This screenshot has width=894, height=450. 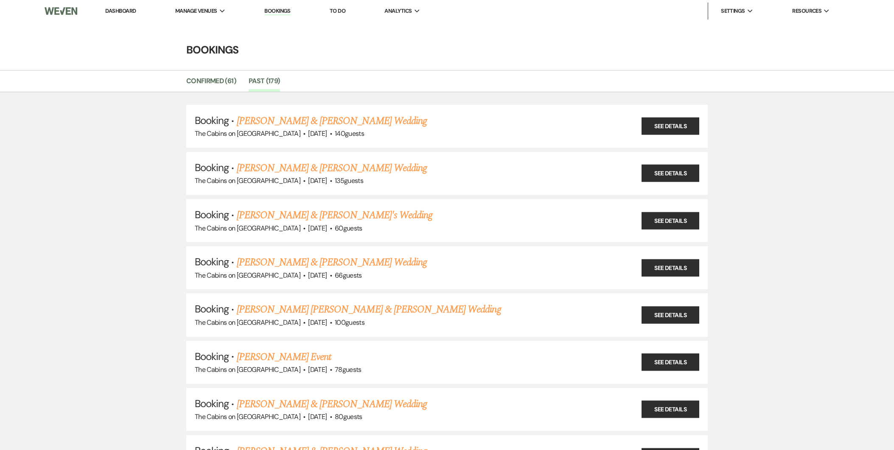 I want to click on span: Analytics, so click(x=398, y=11).